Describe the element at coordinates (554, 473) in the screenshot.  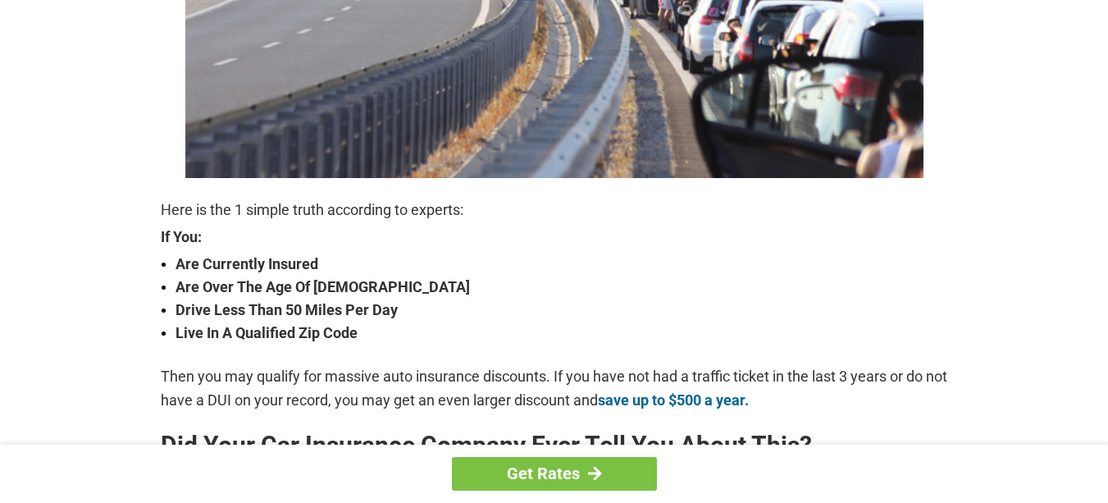
I see `a: Get Rates` at that location.